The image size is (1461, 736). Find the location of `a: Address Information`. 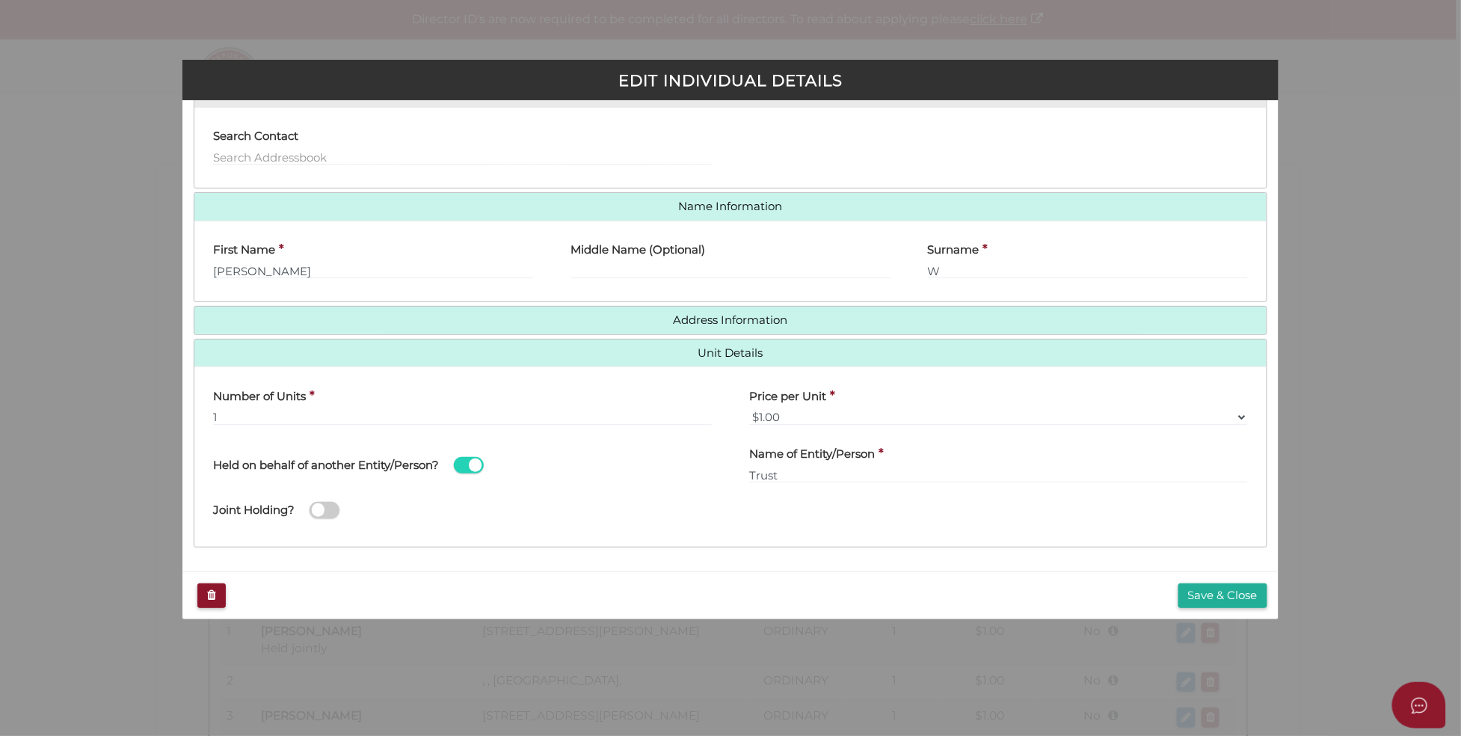

a: Address Information is located at coordinates (730, 320).